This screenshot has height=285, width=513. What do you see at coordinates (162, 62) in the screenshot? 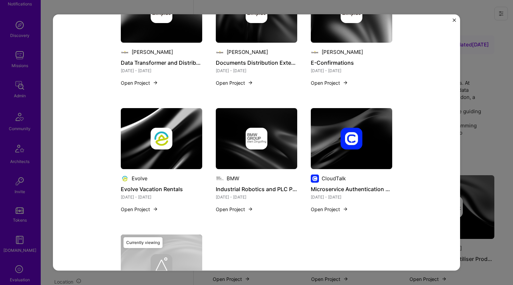
I see `h4: Data Transformer and Distribution Pipeline Extension` at bounding box center [162, 62].